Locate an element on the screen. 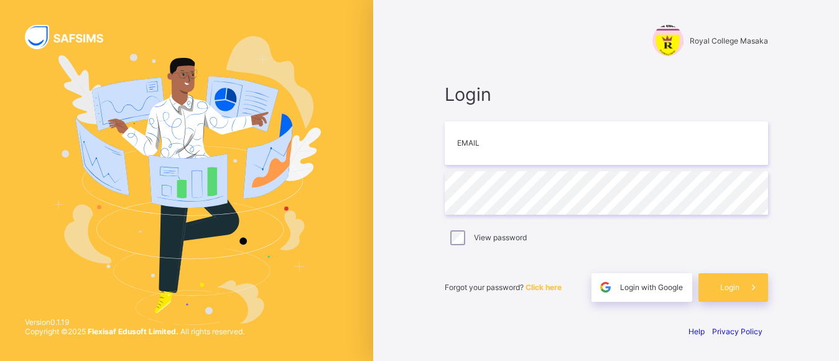  a: Privacy Policy is located at coordinates (737, 331).